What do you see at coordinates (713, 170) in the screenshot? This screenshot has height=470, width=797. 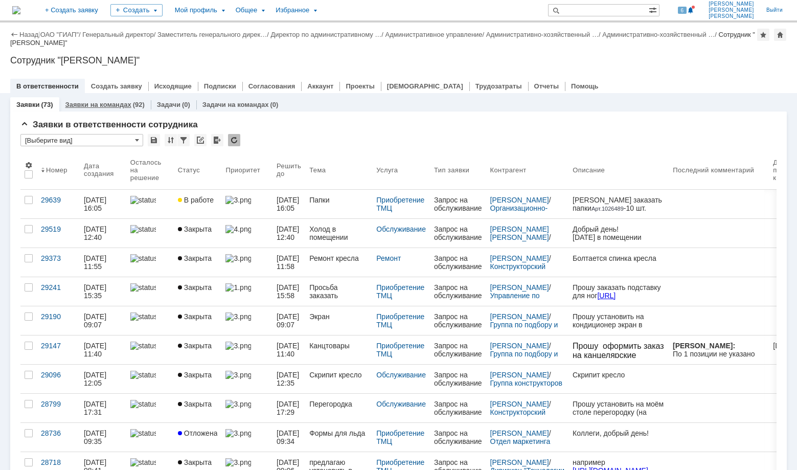 I see `div: Последний комментарий` at bounding box center [713, 170].